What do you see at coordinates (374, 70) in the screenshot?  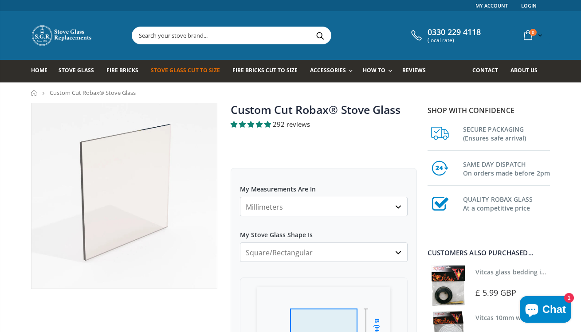 I see `span: How To` at bounding box center [374, 70].